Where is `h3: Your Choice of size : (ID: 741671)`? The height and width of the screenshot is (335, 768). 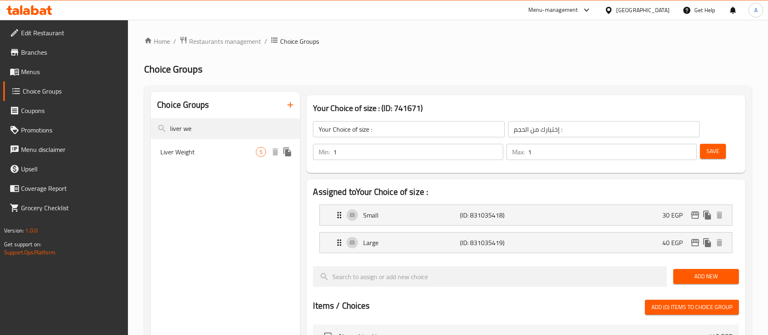 h3: Your Choice of size : (ID: 741671) is located at coordinates (526, 108).